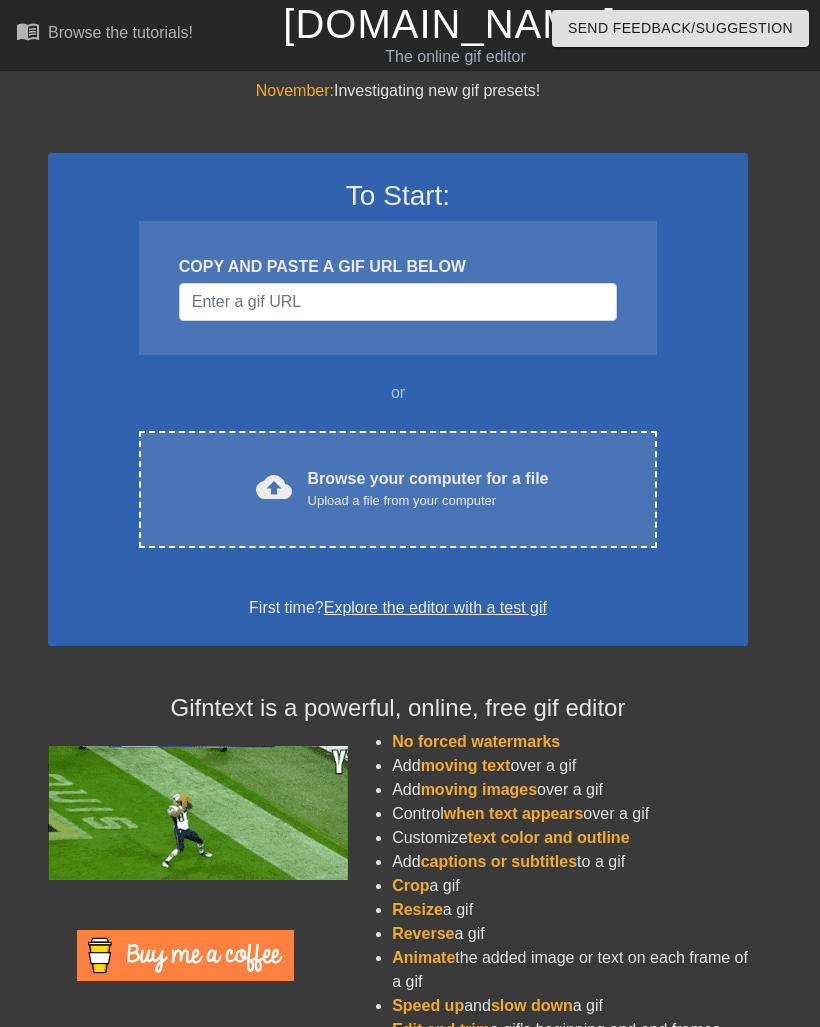 The image size is (820, 1027). What do you see at coordinates (479, 789) in the screenshot?
I see `span: moving images` at bounding box center [479, 789].